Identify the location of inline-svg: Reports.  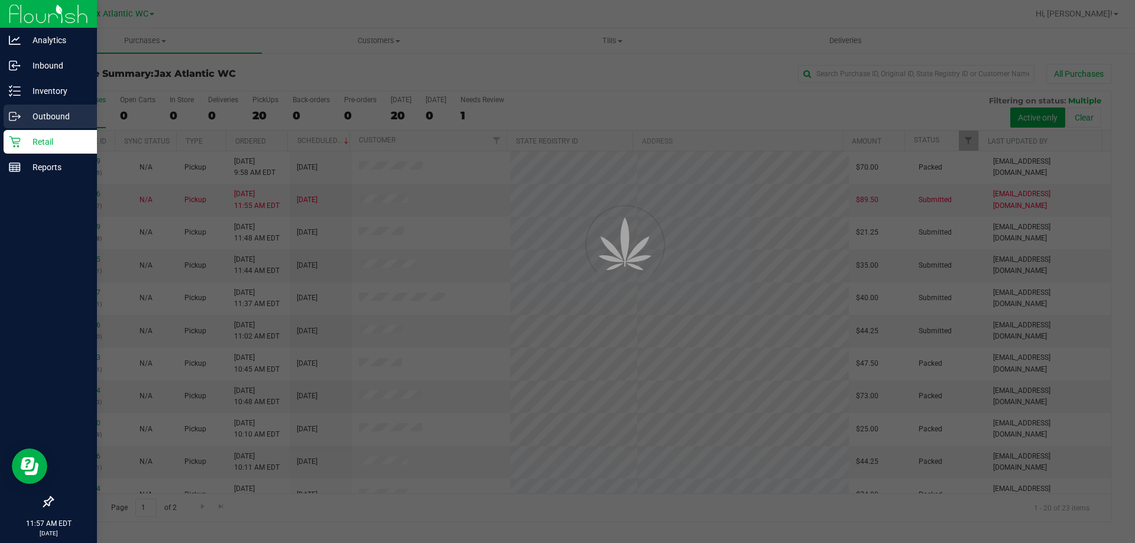
(15, 167).